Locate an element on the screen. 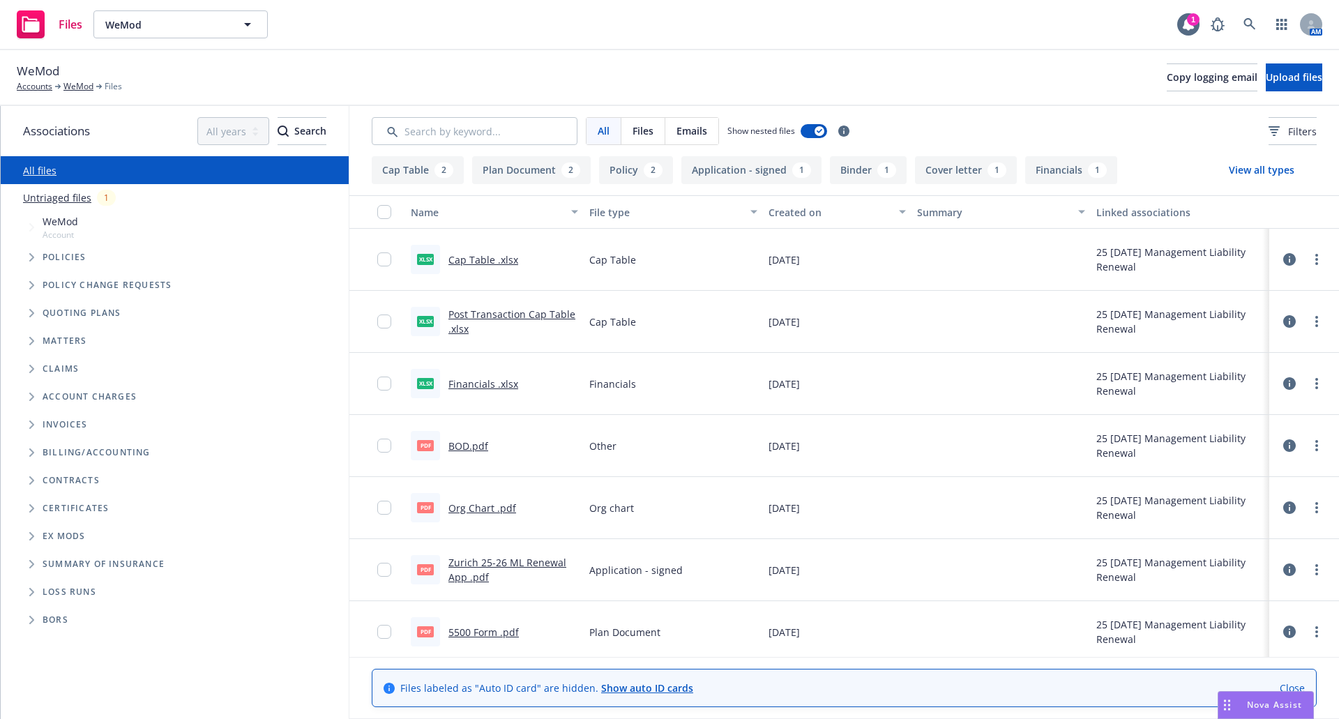 The width and height of the screenshot is (1339, 719). button: Summary is located at coordinates (1001, 212).